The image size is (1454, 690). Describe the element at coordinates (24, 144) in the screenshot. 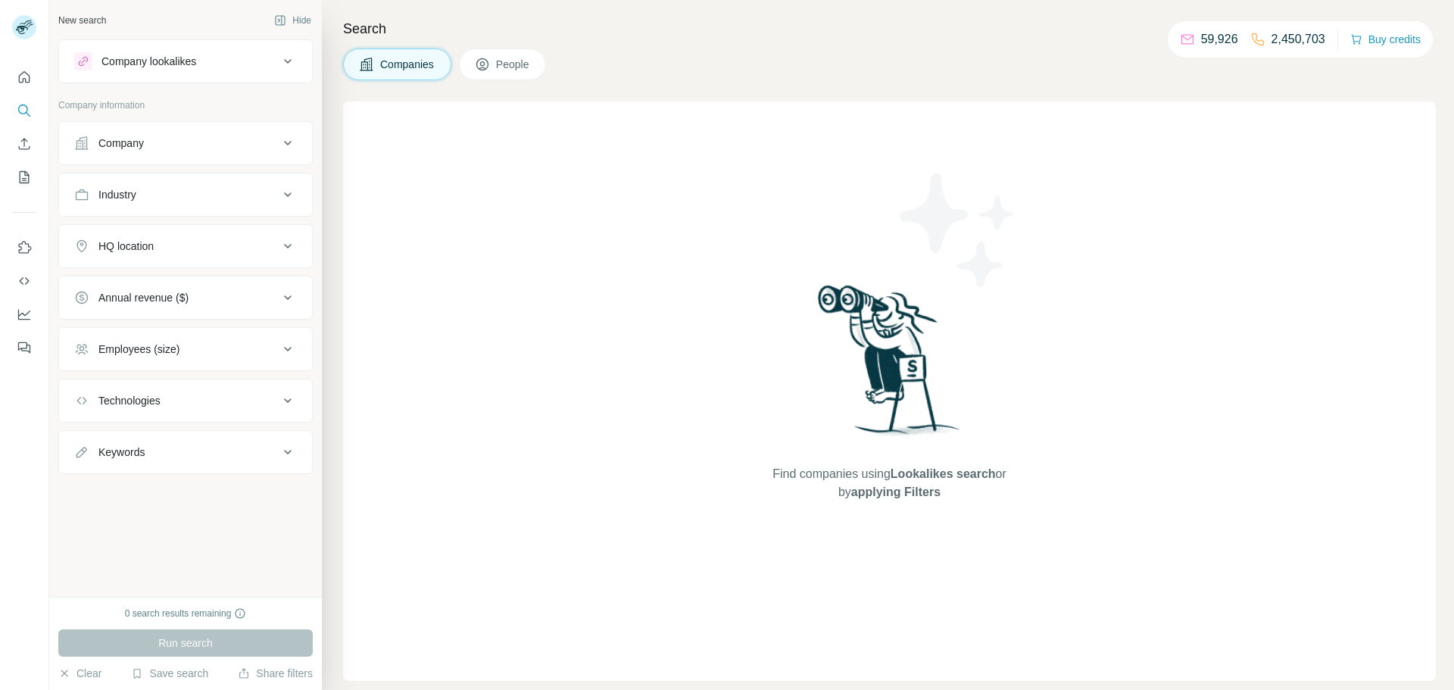

I see `button: Enrich CSV` at that location.